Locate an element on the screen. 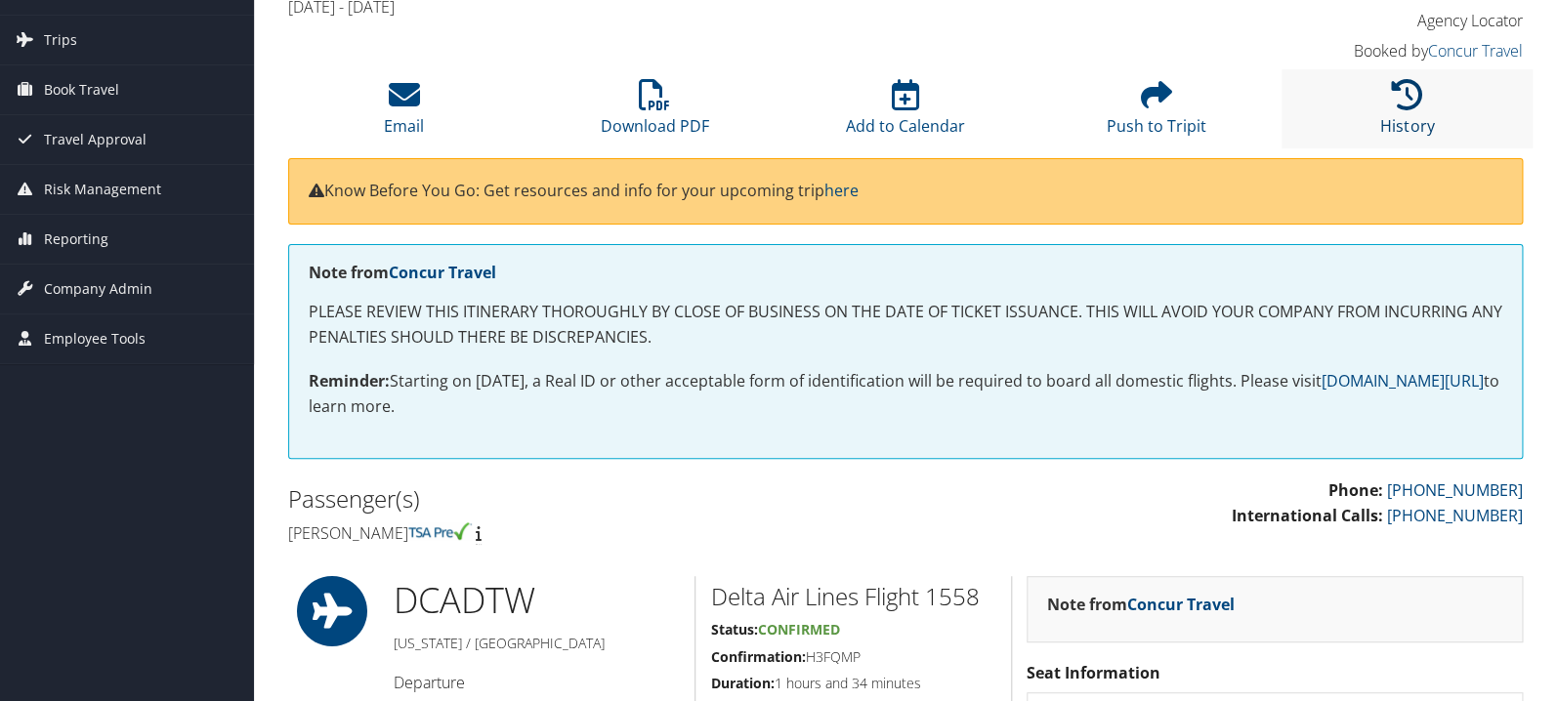 This screenshot has height=701, width=1557. a: Download PDF is located at coordinates (654, 113).